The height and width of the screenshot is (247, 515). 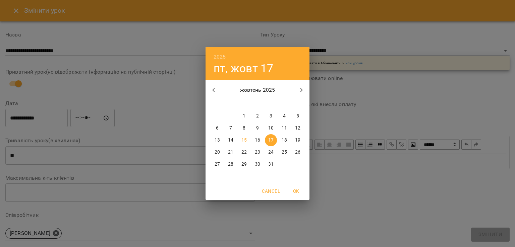 I want to click on button: 2025, so click(x=219, y=57).